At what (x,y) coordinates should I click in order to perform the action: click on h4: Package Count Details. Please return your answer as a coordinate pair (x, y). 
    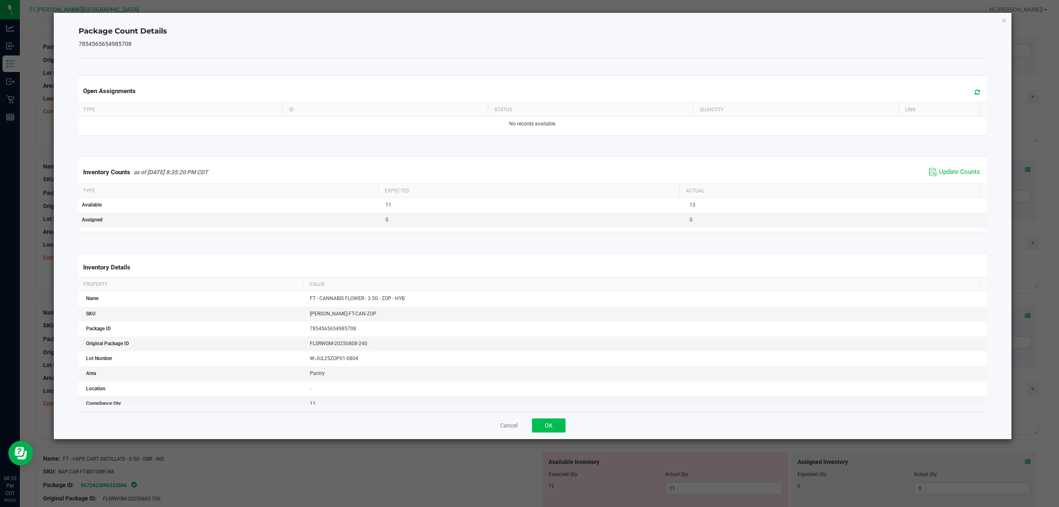
    Looking at the image, I should click on (533, 31).